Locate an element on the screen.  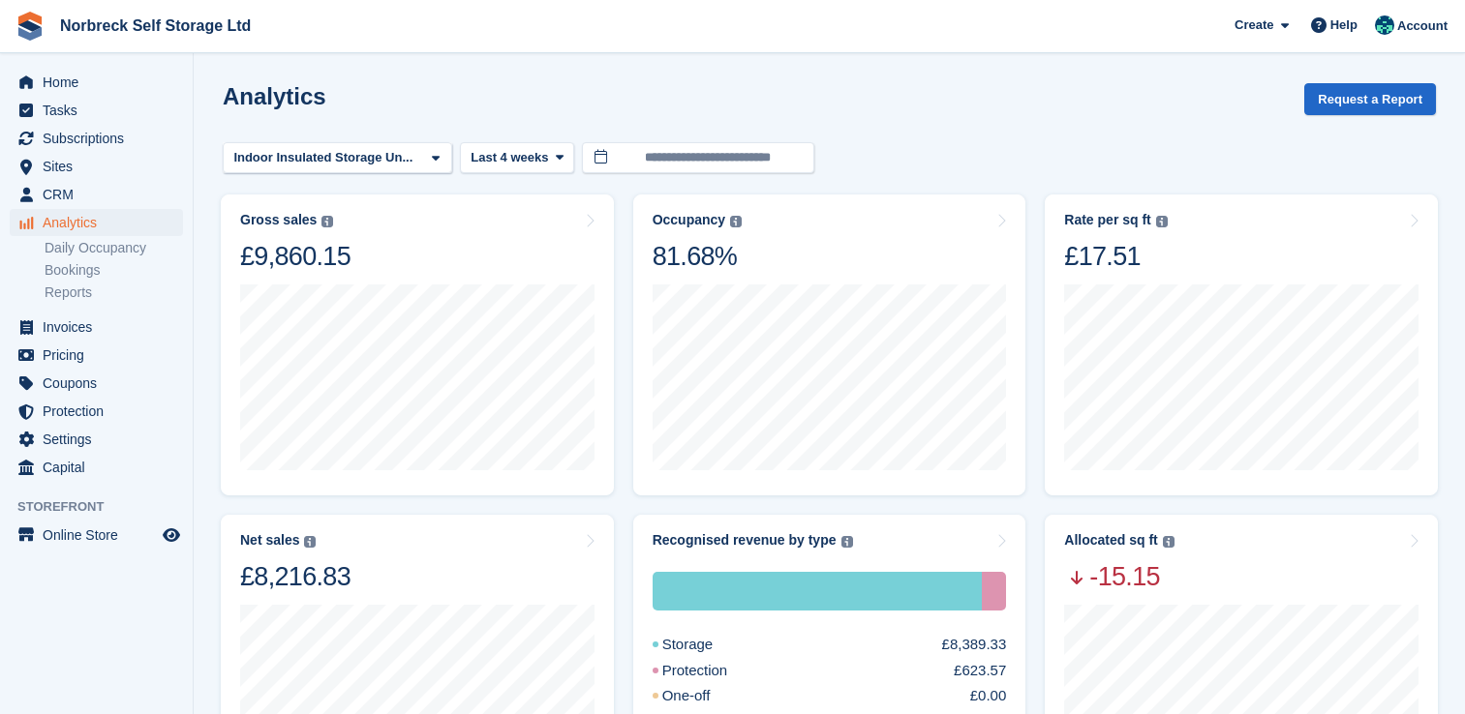
span: Storefront is located at coordinates (105, 507).